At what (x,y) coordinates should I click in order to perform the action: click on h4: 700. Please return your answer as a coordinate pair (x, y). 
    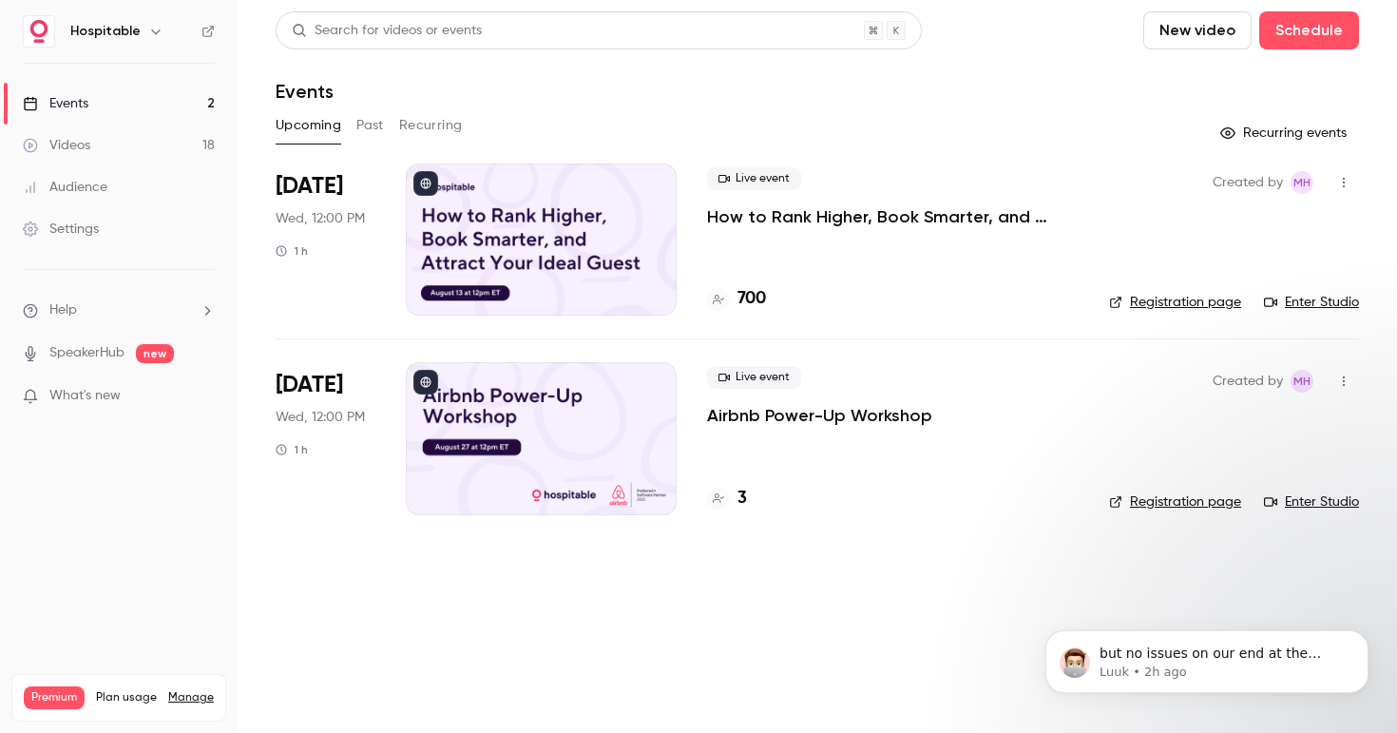
    Looking at the image, I should click on (752, 298).